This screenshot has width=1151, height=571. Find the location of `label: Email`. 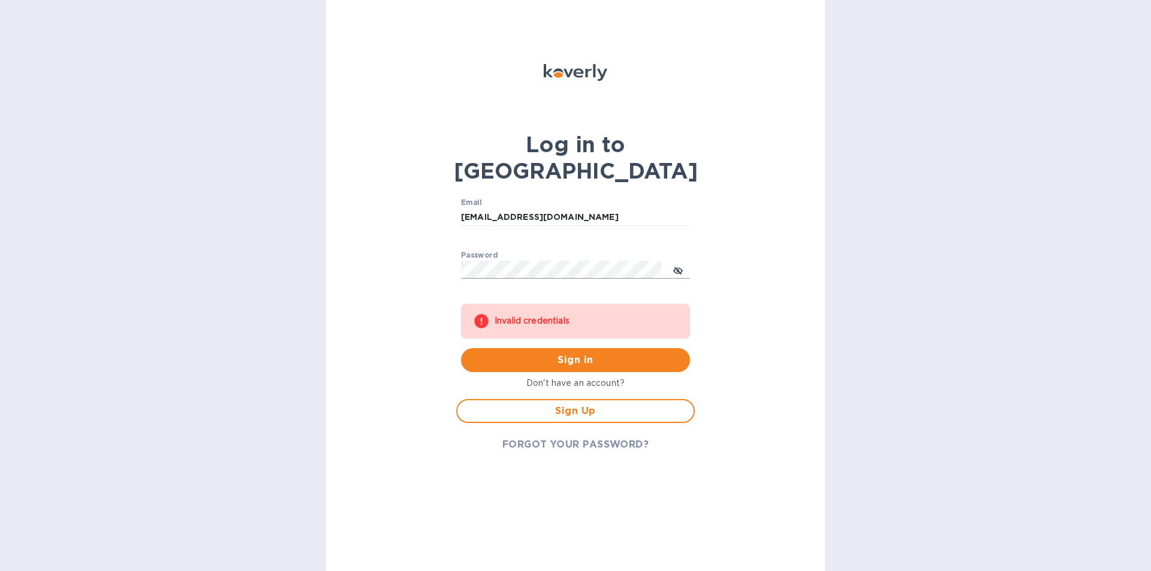

label: Email is located at coordinates (471, 203).